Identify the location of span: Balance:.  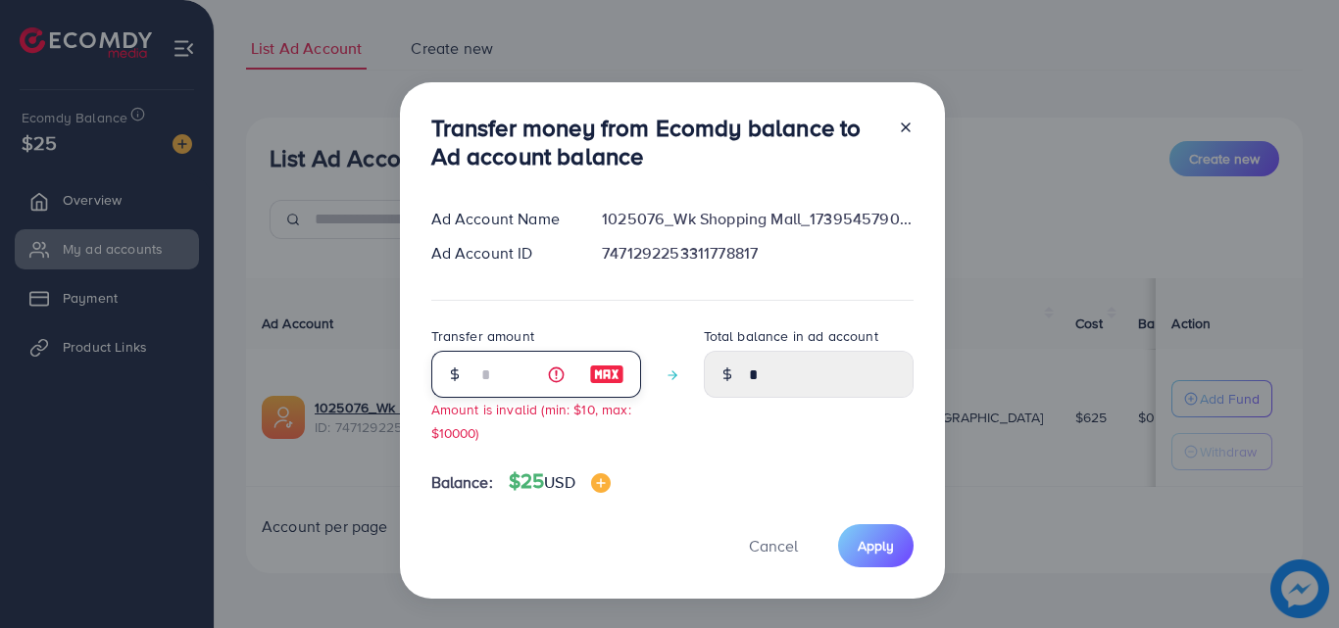
(462, 482).